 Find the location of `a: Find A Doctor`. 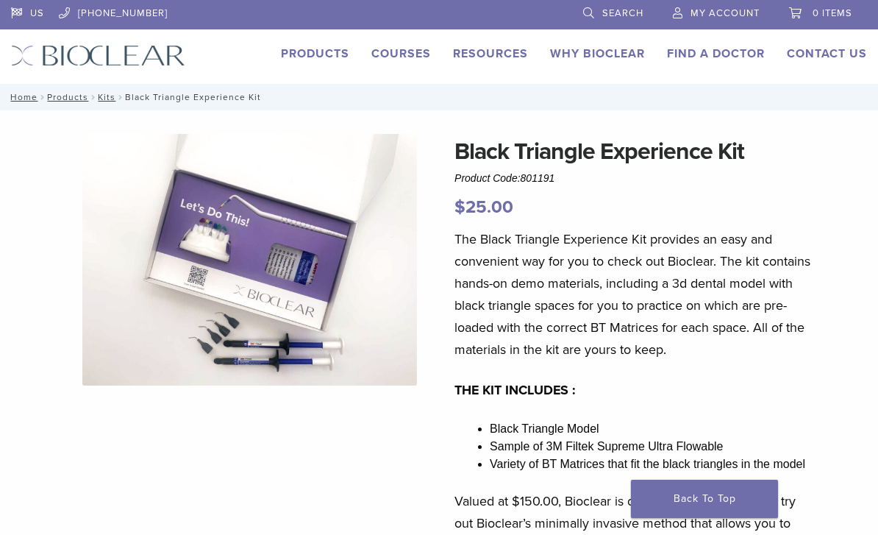

a: Find A Doctor is located at coordinates (716, 54).